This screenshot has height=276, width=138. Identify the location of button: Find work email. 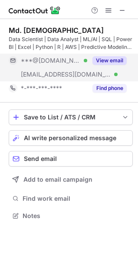
(70, 199).